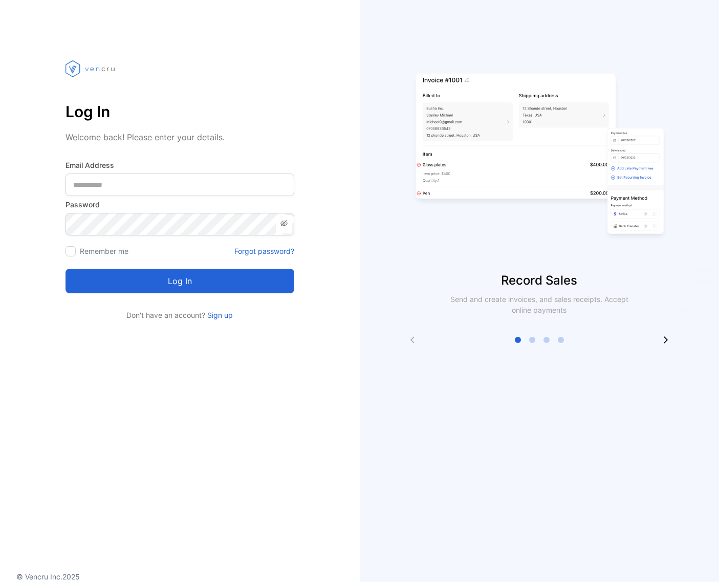  I want to click on img: vencru logo, so click(91, 69).